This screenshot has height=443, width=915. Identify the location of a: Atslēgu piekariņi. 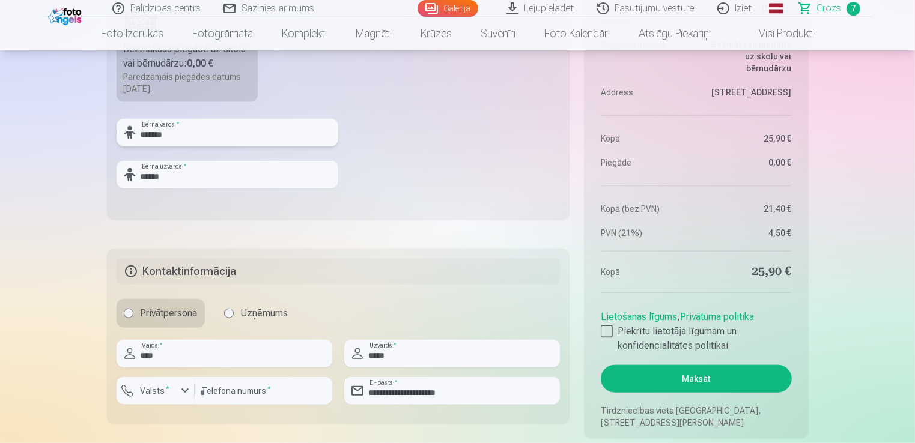
(675, 34).